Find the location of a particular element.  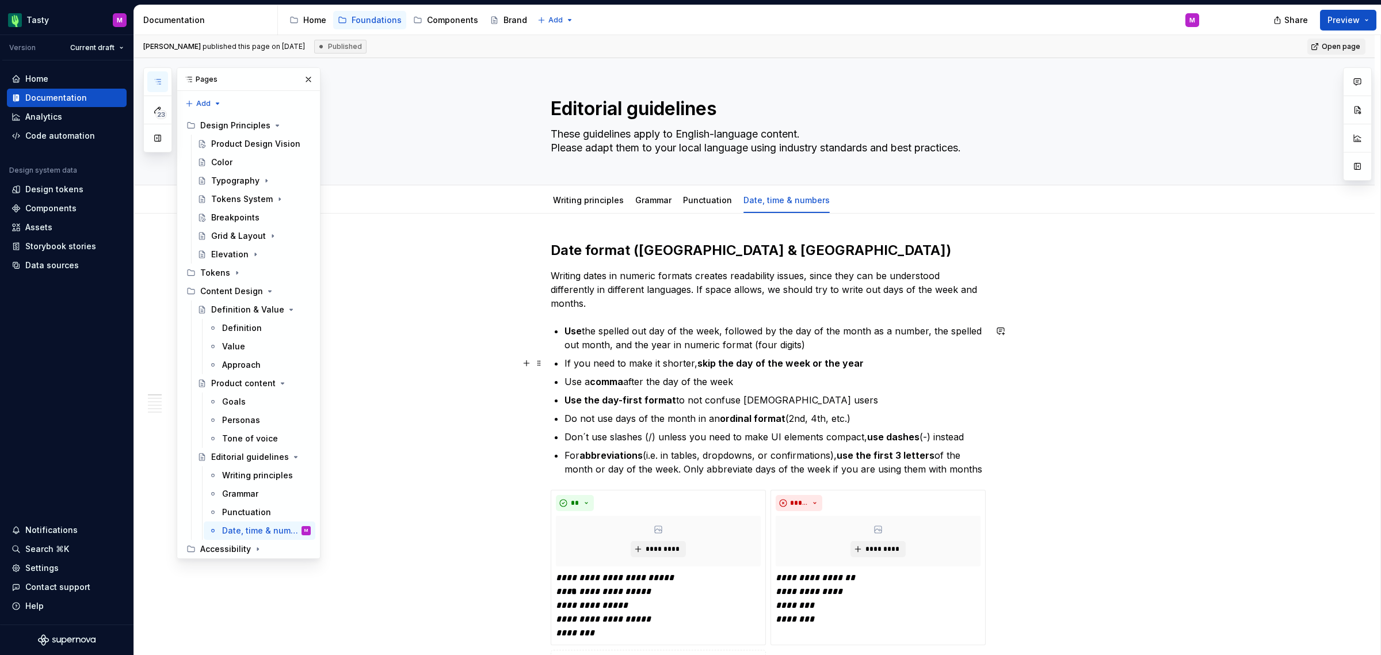

div: Goals is located at coordinates (234, 402).